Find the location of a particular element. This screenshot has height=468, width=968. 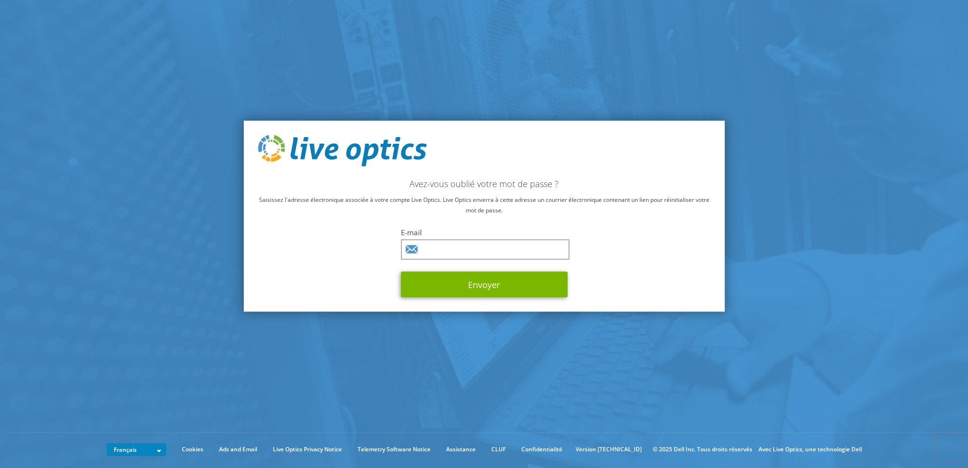

a: Ads and Email is located at coordinates (238, 450).